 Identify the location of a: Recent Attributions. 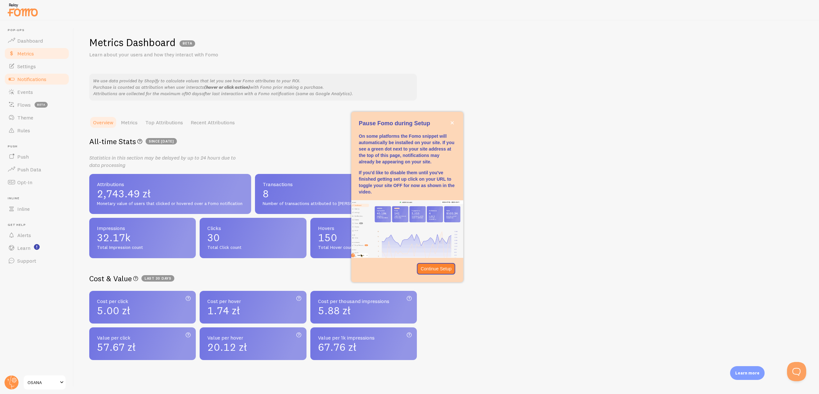
(213, 122).